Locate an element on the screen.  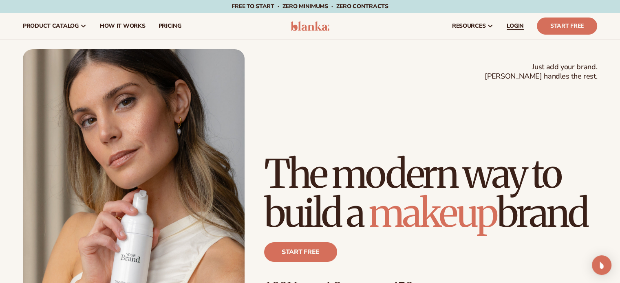
a: resources is located at coordinates (473, 26).